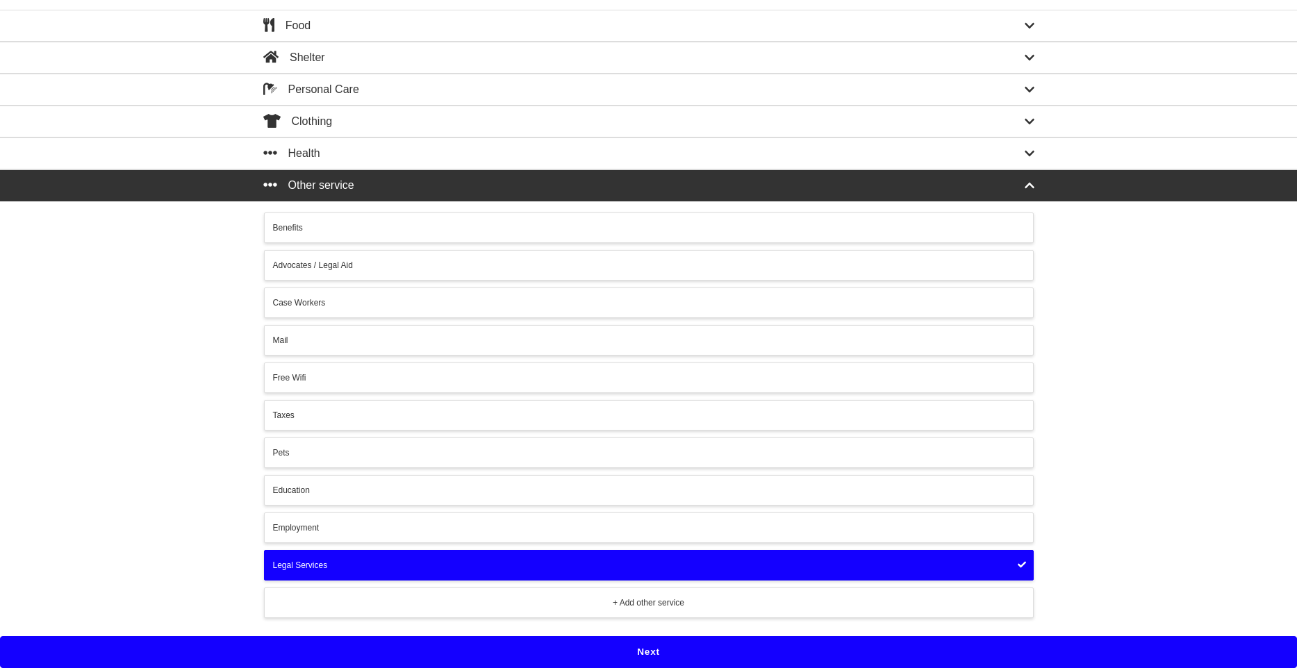  What do you see at coordinates (649, 265) in the screenshot?
I see `button: Advocates / Legal Aid` at bounding box center [649, 265].